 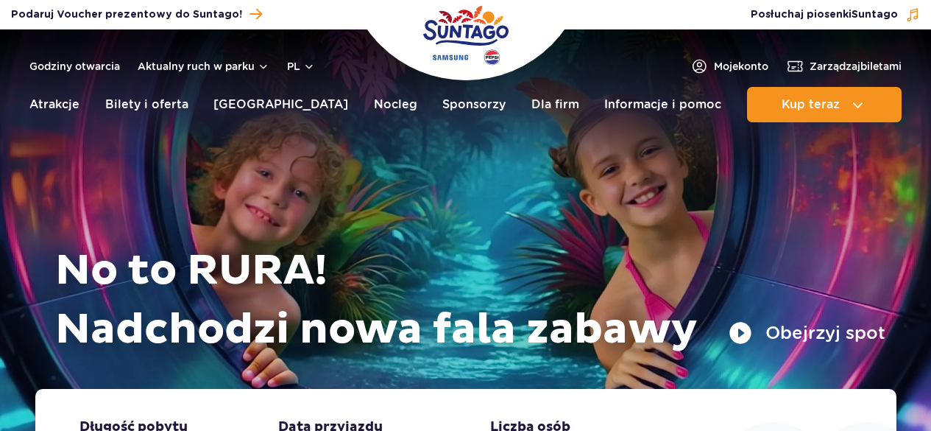 I want to click on a: Atrakcje, so click(x=54, y=105).